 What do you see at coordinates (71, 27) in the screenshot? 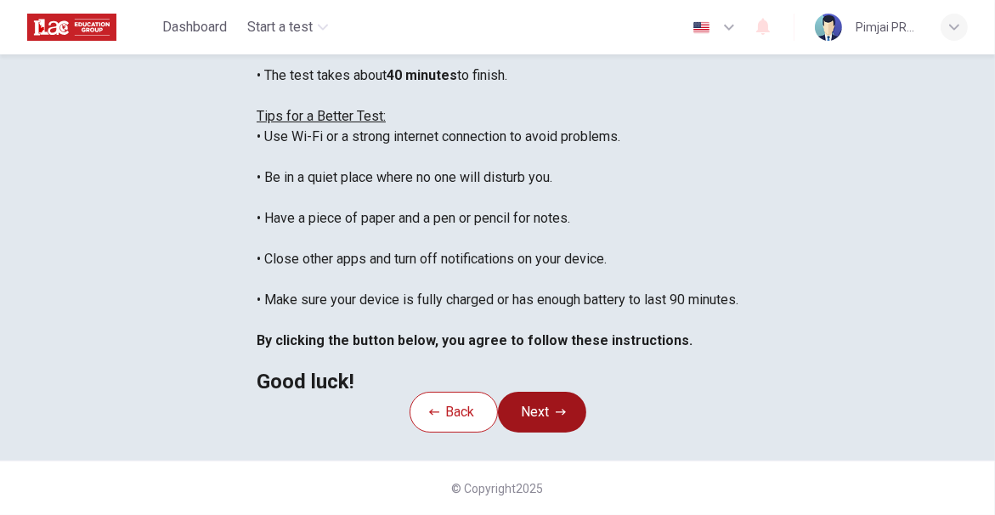
I see `img: ILAC logo` at bounding box center [71, 27].